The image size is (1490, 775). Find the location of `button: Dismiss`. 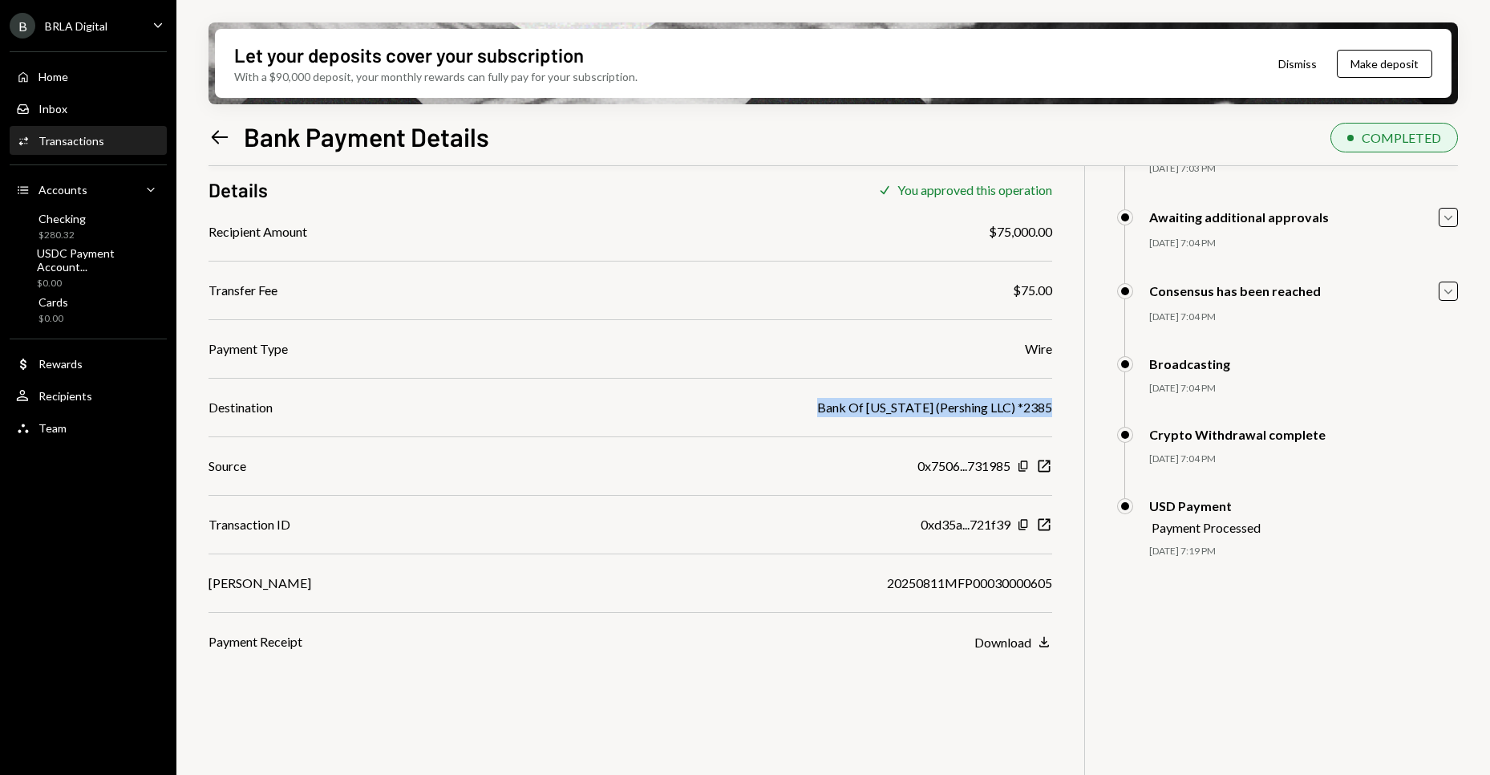

button: Dismiss is located at coordinates (1298, 63).